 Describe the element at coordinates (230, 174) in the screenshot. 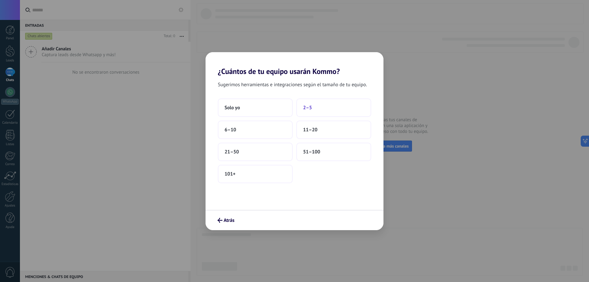

I see `span: 101+` at that location.